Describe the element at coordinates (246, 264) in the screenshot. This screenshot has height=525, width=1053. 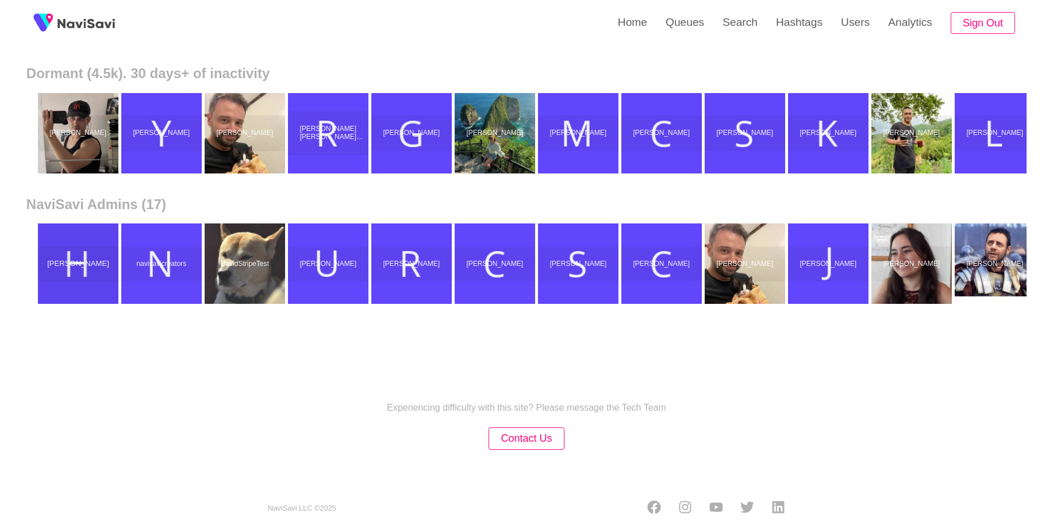
I see `a: DavidStripeTestDavidStripeTest` at that location.